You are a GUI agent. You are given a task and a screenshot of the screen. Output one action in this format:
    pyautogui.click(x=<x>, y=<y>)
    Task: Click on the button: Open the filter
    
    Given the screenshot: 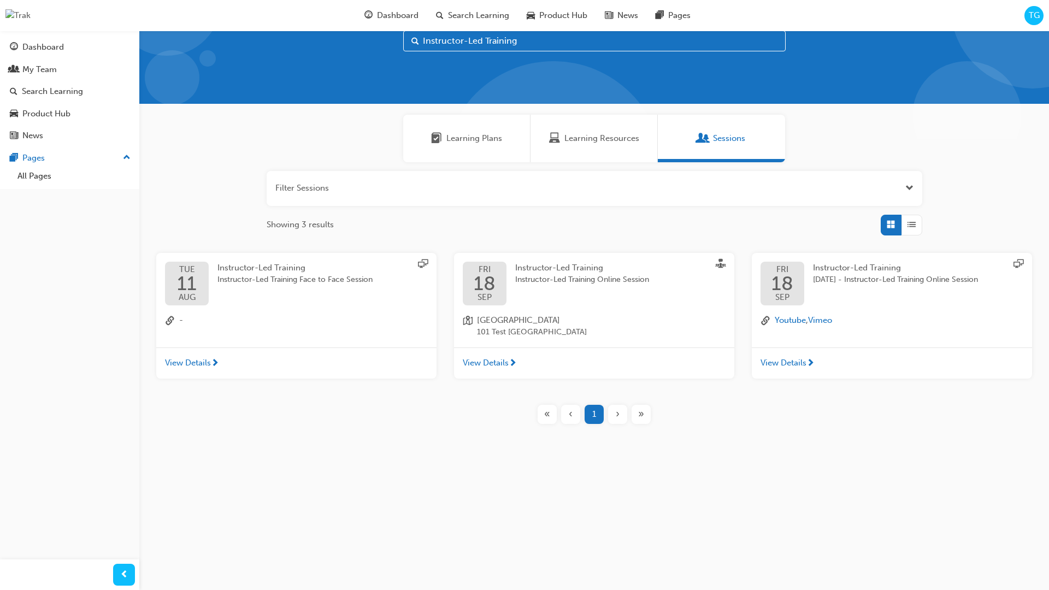 What is the action you would take?
    pyautogui.click(x=909, y=188)
    